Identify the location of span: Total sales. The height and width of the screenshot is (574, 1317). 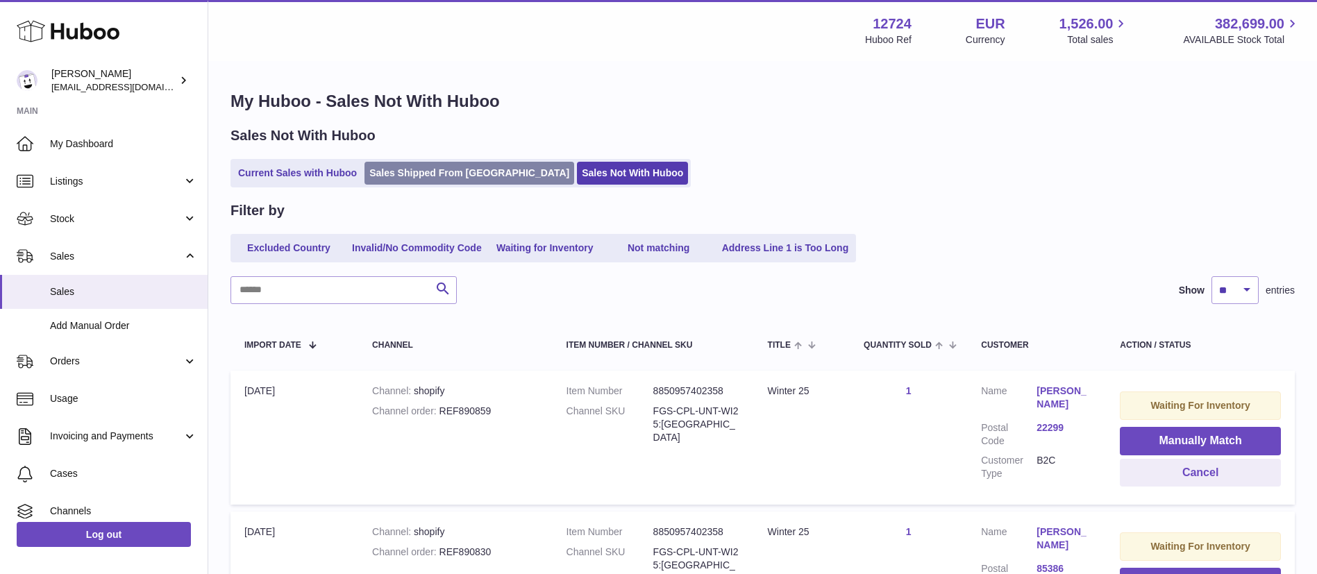
(1098, 40).